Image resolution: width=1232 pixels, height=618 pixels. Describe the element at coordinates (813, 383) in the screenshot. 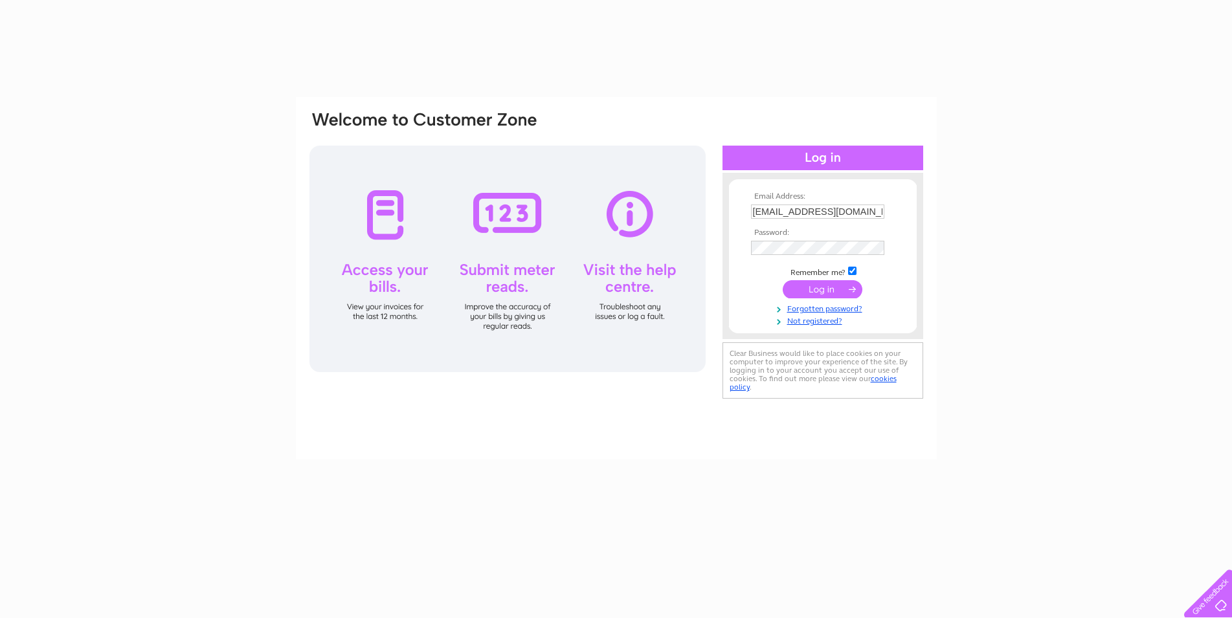

I see `a: cookies policy` at that location.